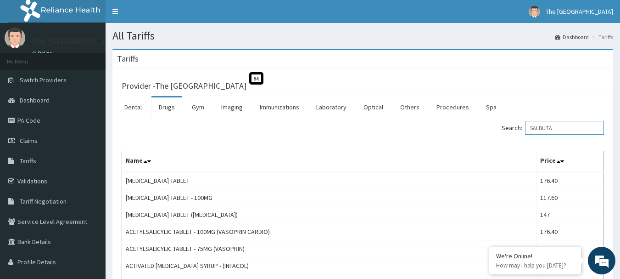  What do you see at coordinates (162, 16) in the screenshot?
I see `div: Minimize live chat window` at bounding box center [162, 16].